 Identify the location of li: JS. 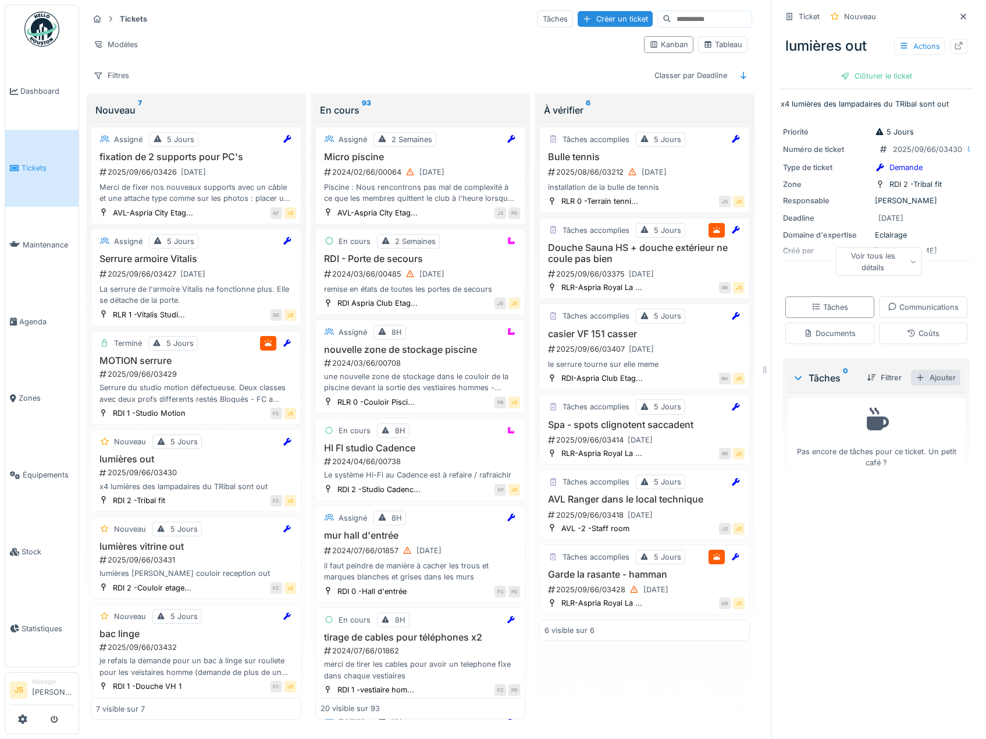
(19, 690).